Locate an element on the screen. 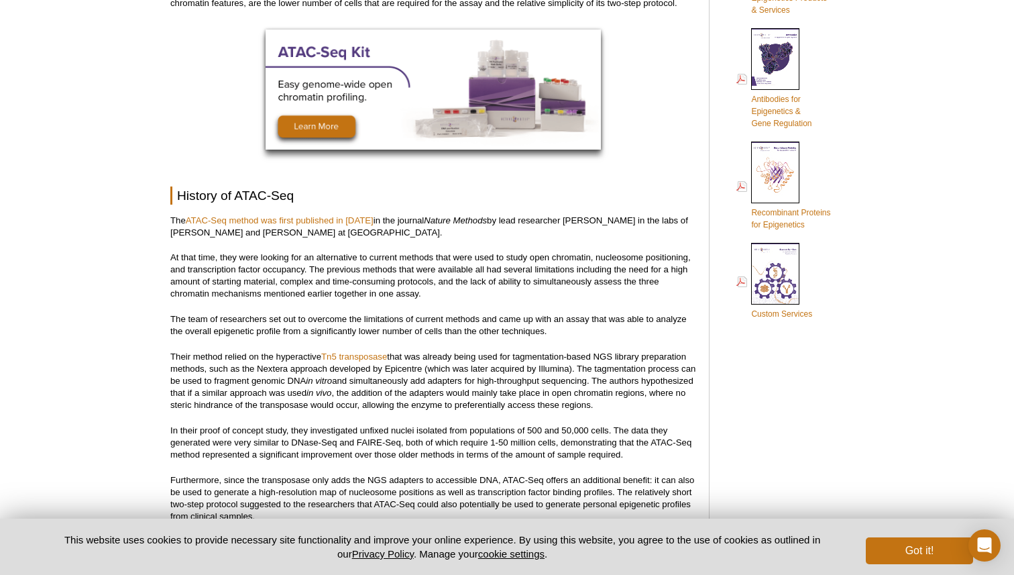  p: Their method relied on the hyperactive that was already being used for tagmentation-based NGS lib... is located at coordinates (432, 381).